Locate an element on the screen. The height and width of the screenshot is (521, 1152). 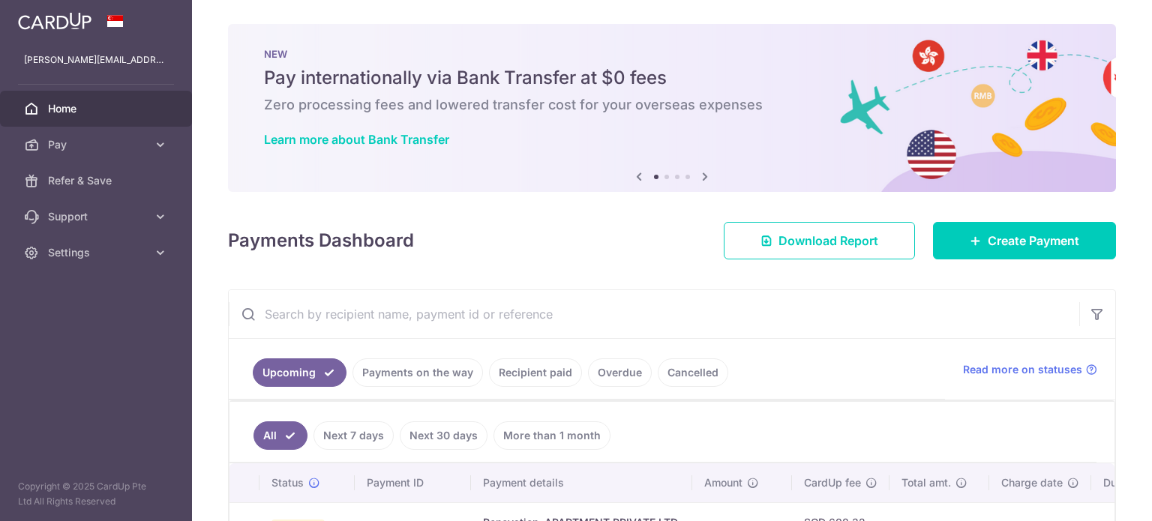
span: Due date is located at coordinates (1126, 483).